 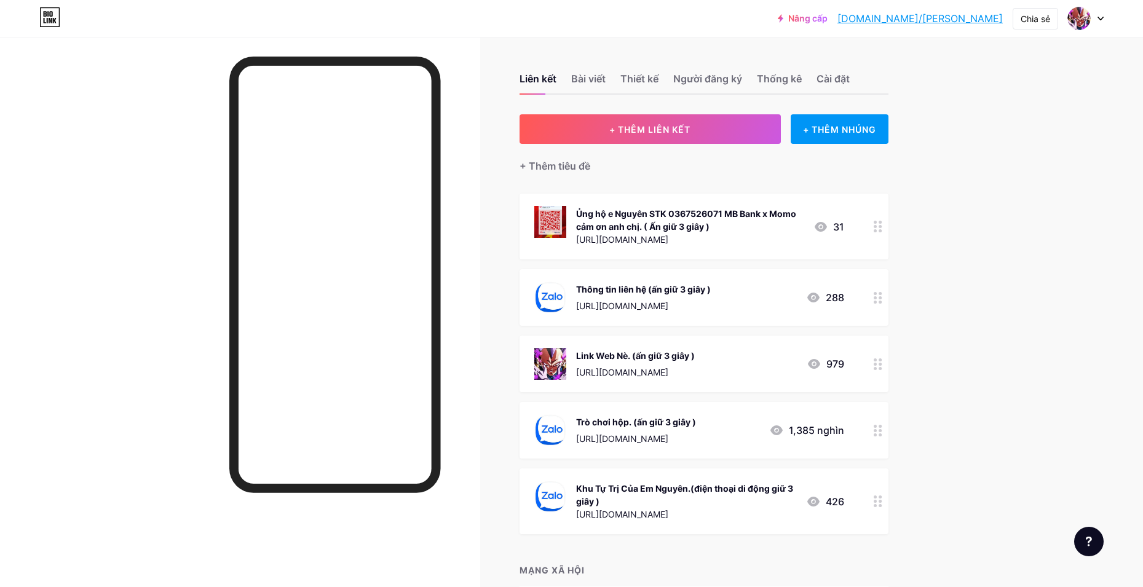 I want to click on font: Thiết kế, so click(x=639, y=79).